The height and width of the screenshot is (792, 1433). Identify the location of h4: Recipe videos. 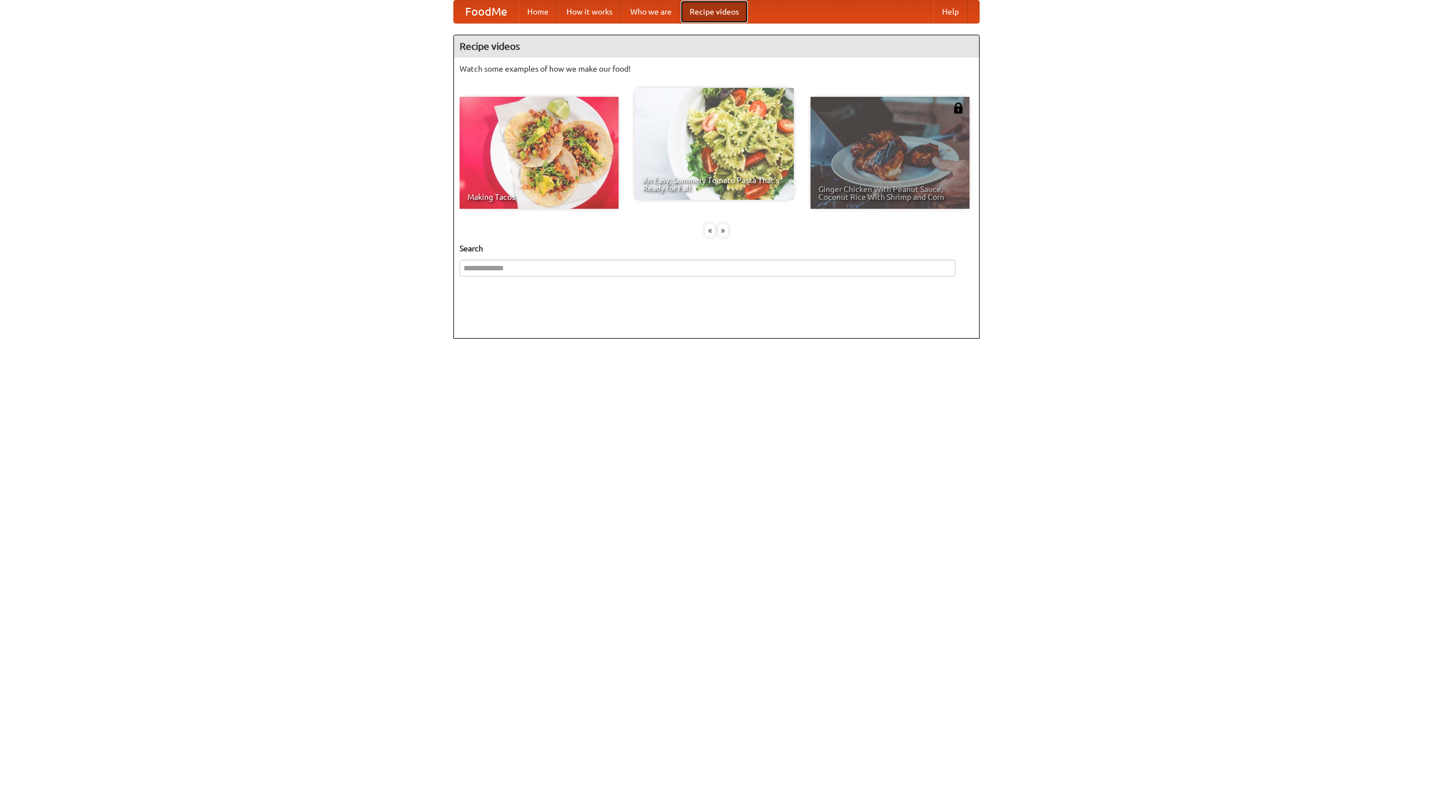
(716, 46).